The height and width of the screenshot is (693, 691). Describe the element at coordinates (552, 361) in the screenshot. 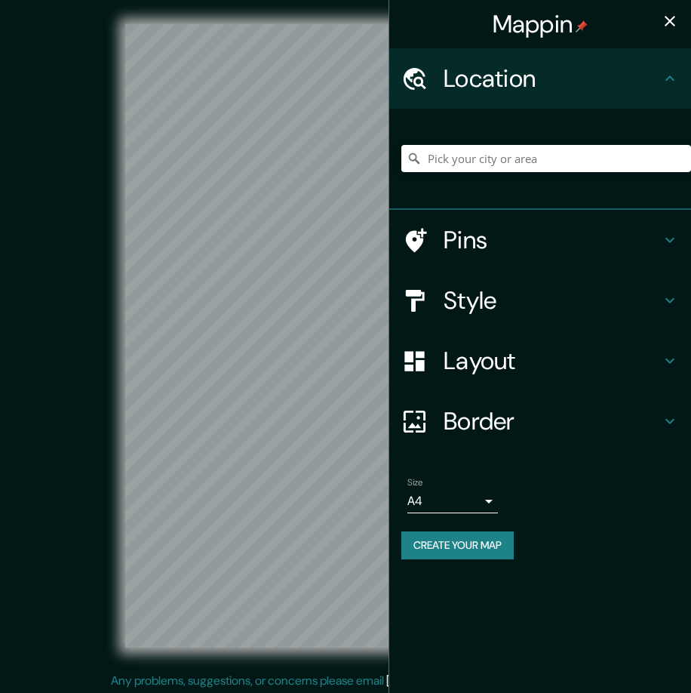

I see `h4: Layout` at that location.